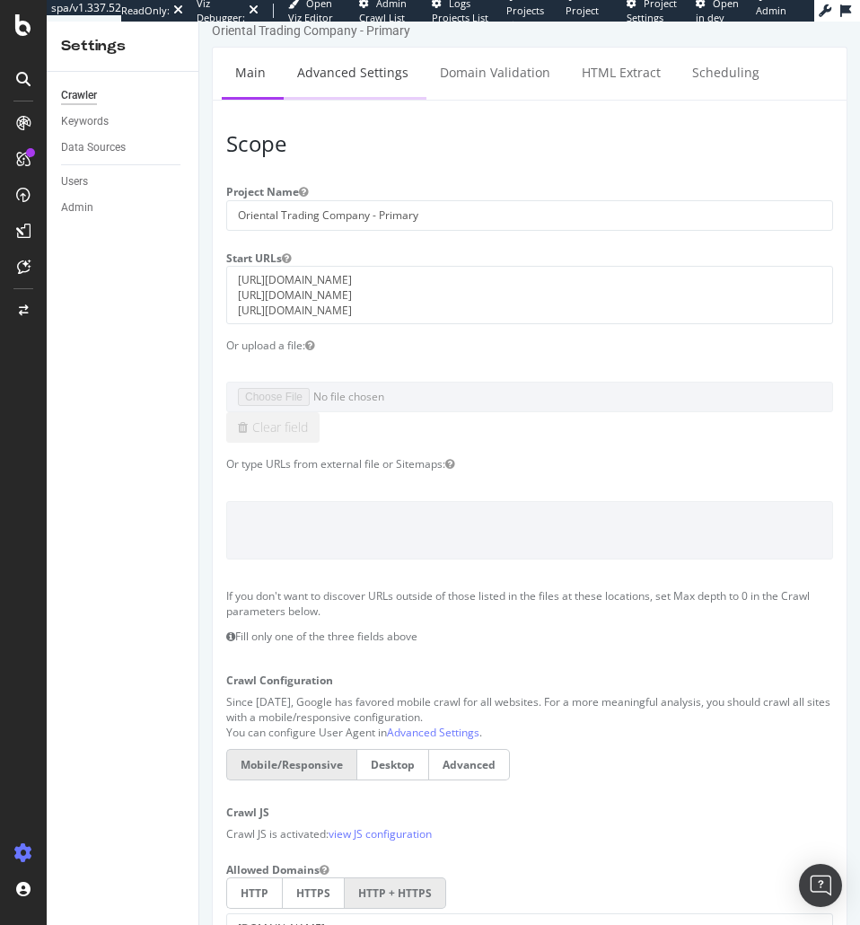 The height and width of the screenshot is (925, 860). What do you see at coordinates (771, 17) in the screenshot?
I see `span: Admin Page` at bounding box center [771, 17].